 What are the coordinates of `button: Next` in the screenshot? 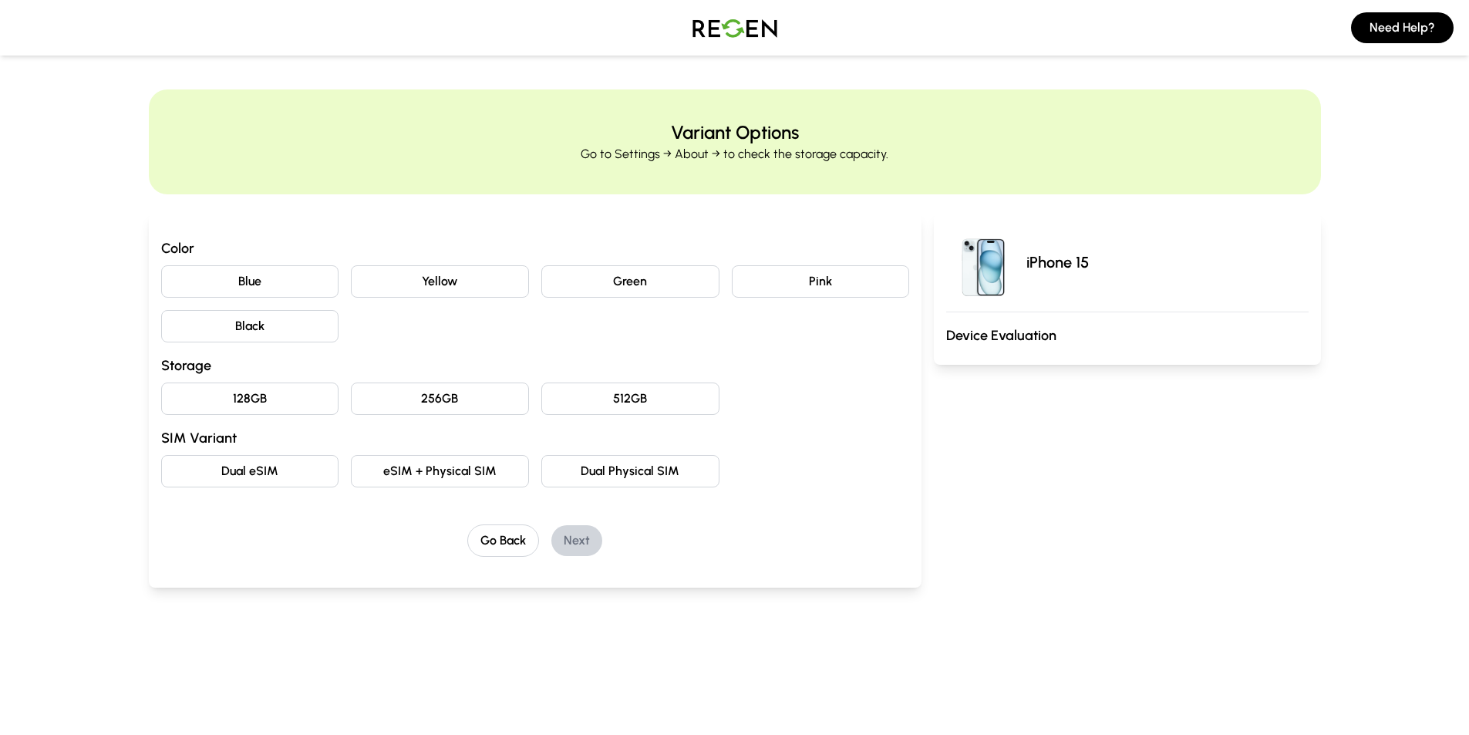 It's located at (577, 541).